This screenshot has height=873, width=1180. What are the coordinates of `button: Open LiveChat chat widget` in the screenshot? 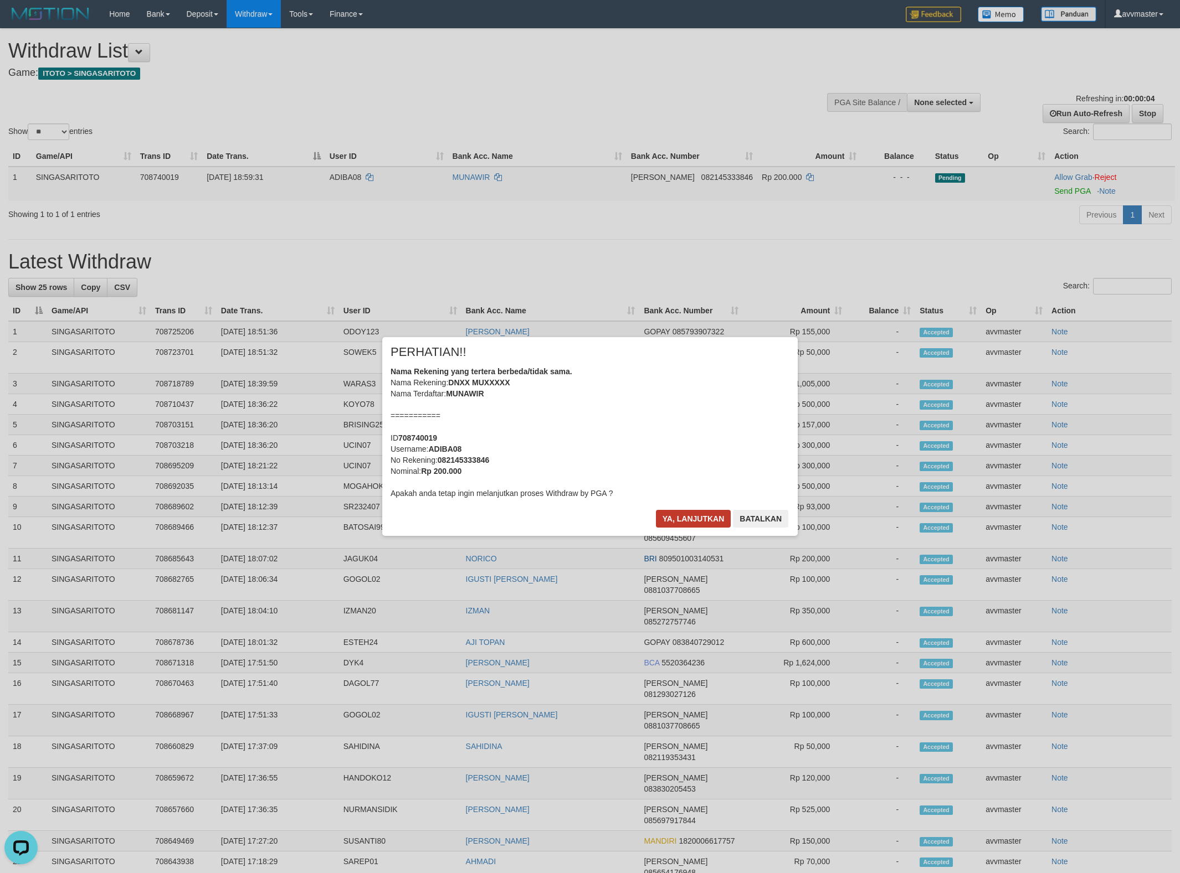 It's located at (21, 21).